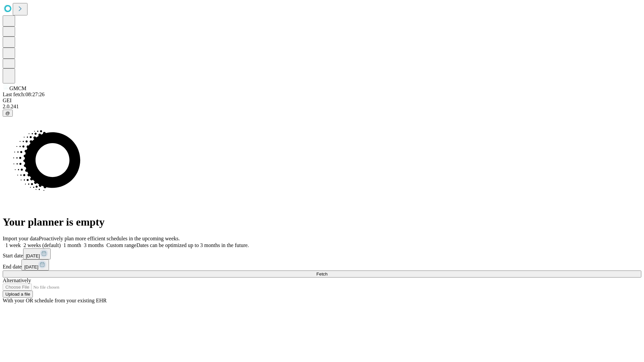 This screenshot has height=362, width=644. I want to click on span: 3 months, so click(94, 245).